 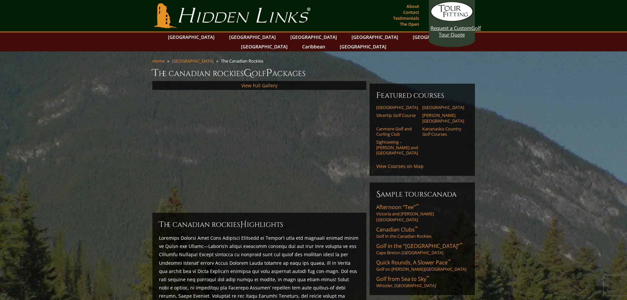 What do you see at coordinates (400, 166) in the screenshot?
I see `a: View Courses on Map` at bounding box center [400, 166].